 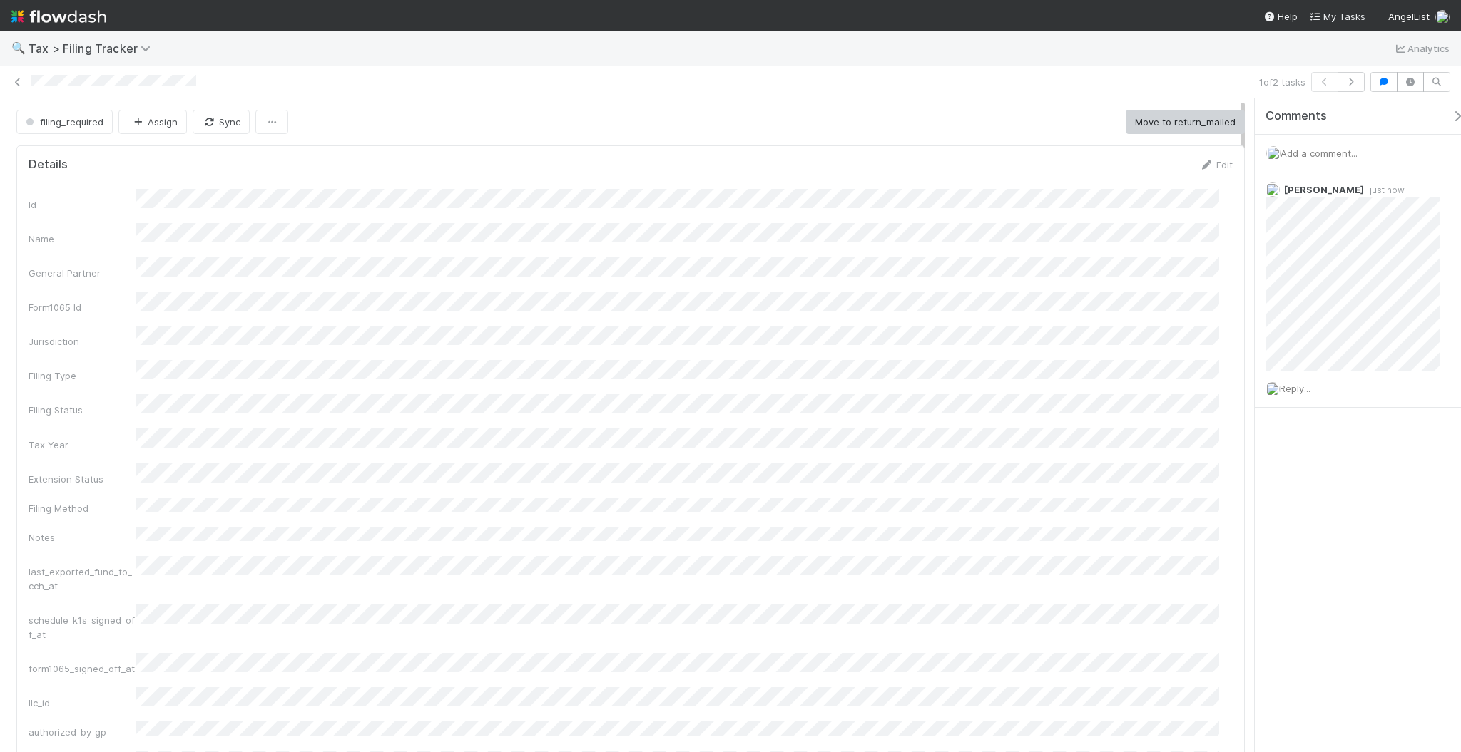 What do you see at coordinates (82, 732) in the screenshot?
I see `div: authorized_by_gp` at bounding box center [82, 732].